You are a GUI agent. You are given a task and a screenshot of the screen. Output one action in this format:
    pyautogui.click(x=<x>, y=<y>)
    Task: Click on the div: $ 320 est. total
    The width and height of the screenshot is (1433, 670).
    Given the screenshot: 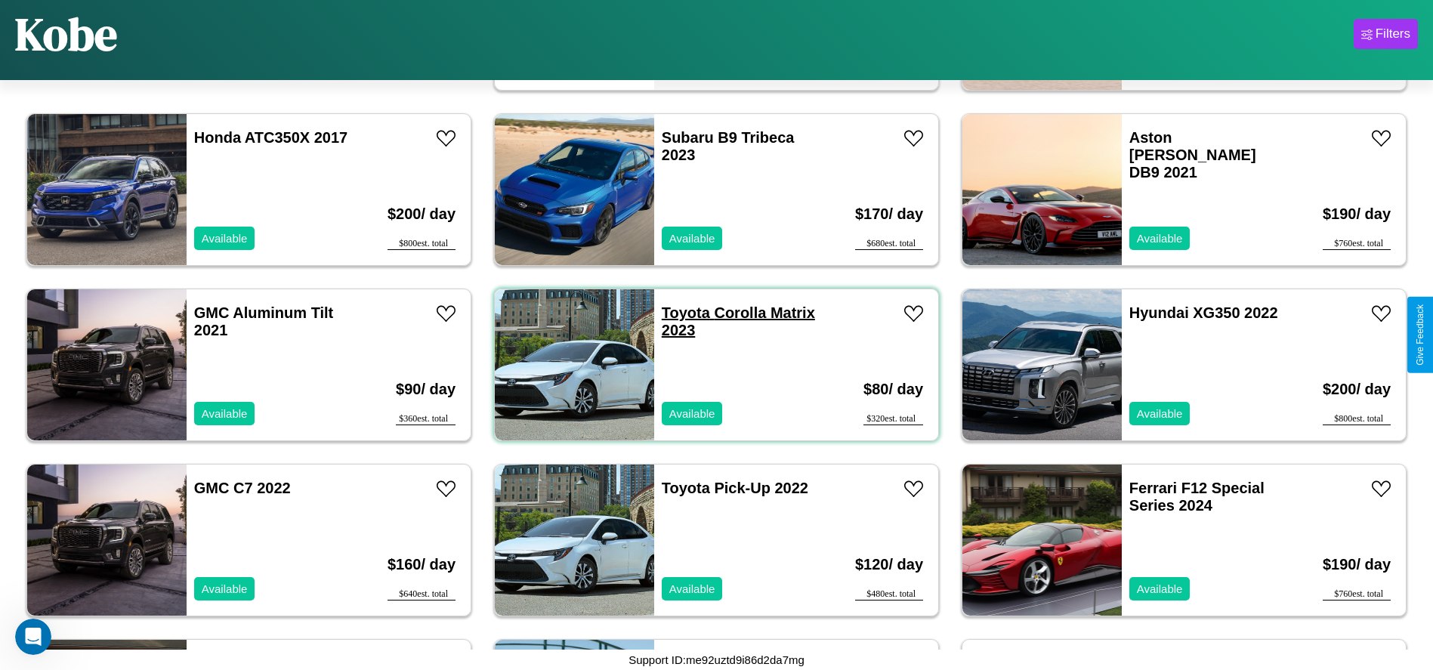 What is the action you would take?
    pyautogui.click(x=893, y=419)
    